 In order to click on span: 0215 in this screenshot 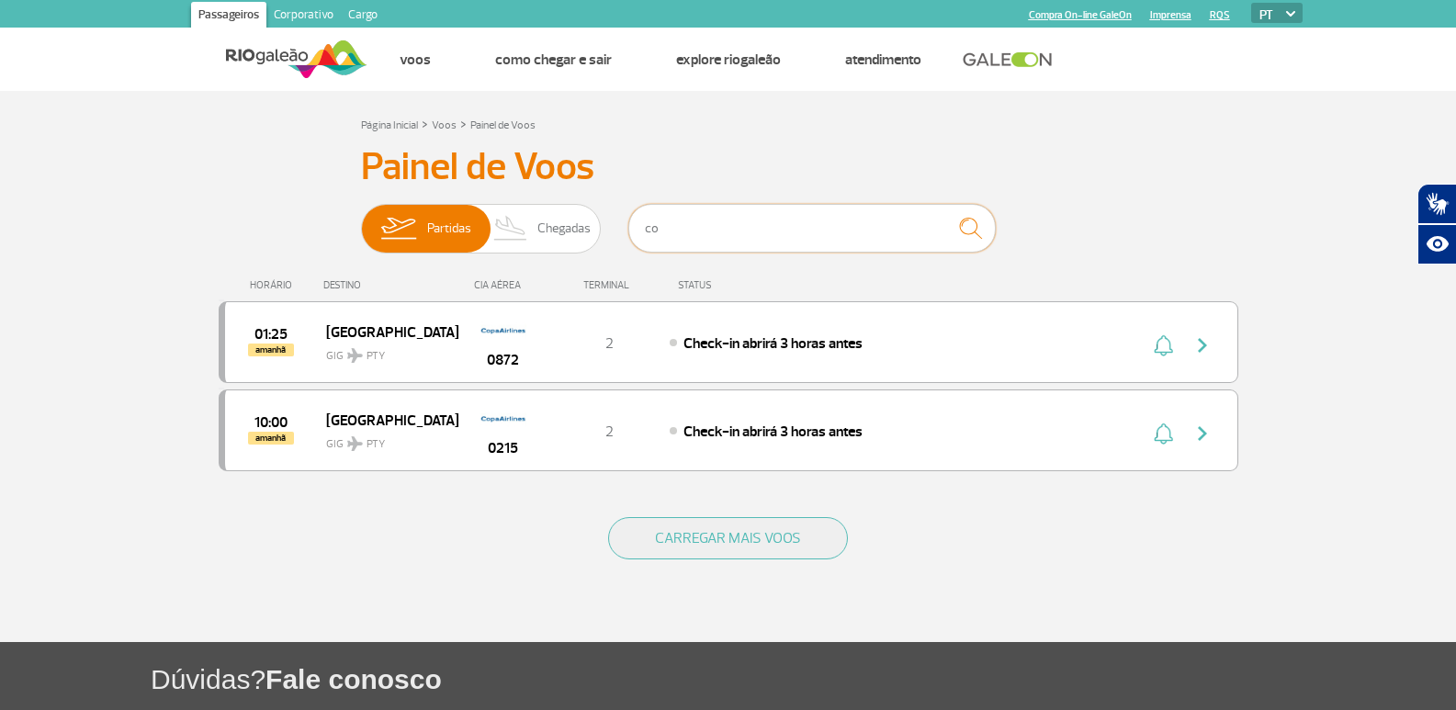, I will do `click(502, 448)`.